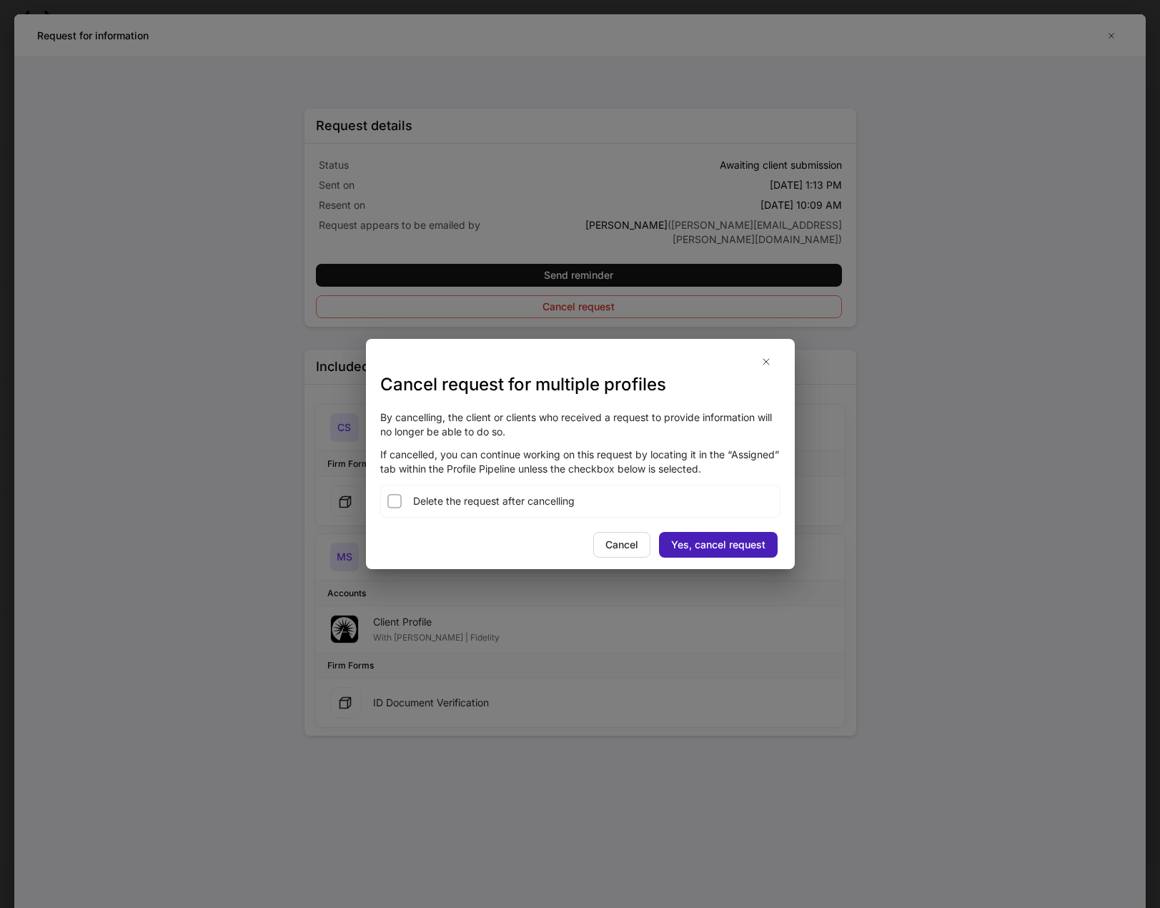 The image size is (1160, 908). Describe the element at coordinates (580, 385) in the screenshot. I see `h3: Cancel request for multiple profiles` at that location.